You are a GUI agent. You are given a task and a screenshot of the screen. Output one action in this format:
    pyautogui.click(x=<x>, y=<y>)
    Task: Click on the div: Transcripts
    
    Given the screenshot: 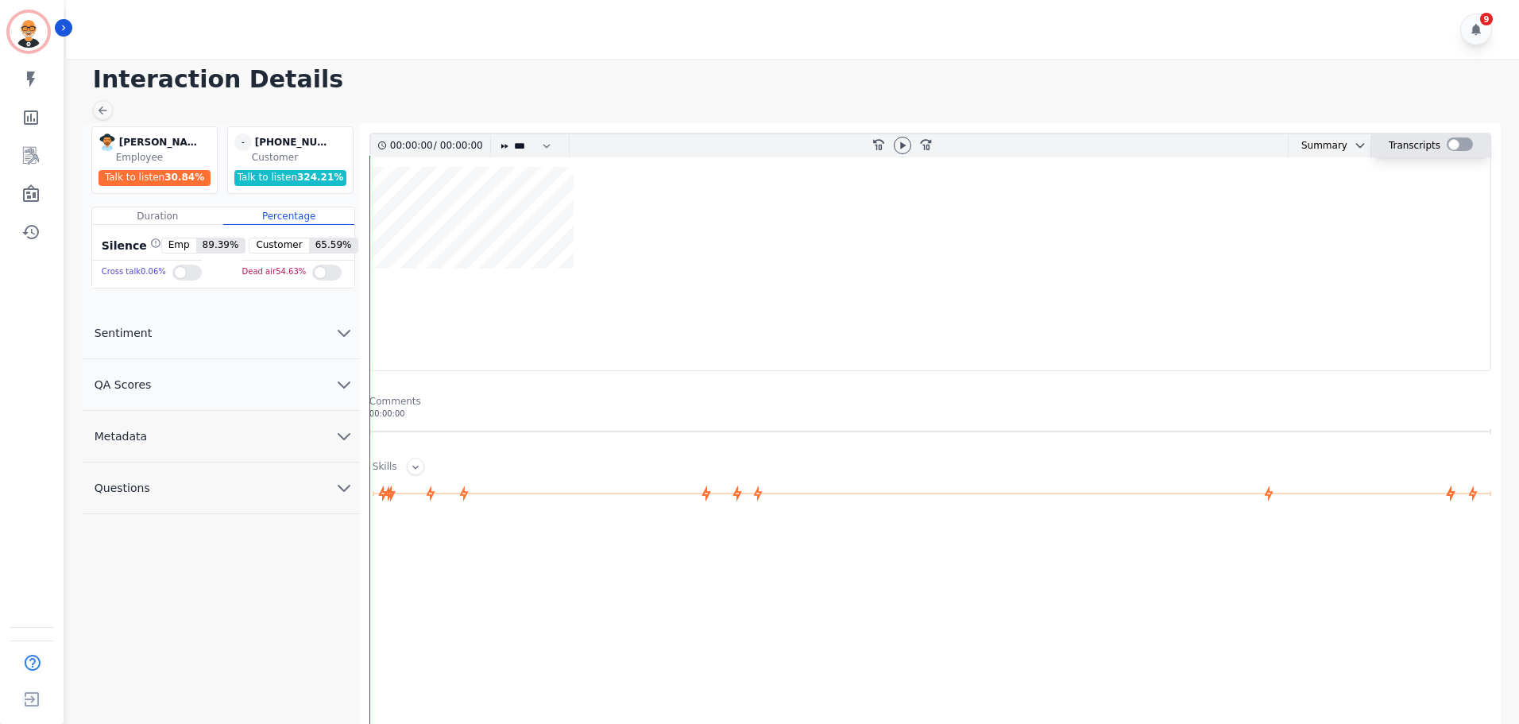 What is the action you would take?
    pyautogui.click(x=1414, y=145)
    